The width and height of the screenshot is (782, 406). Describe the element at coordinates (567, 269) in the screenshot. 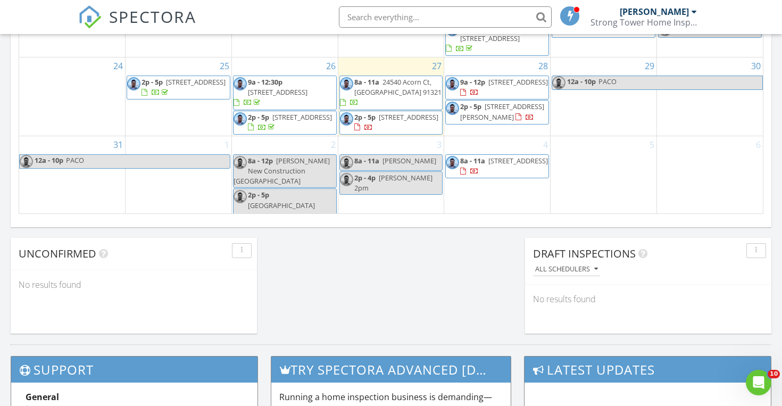

I see `div: All schedulers` at that location.